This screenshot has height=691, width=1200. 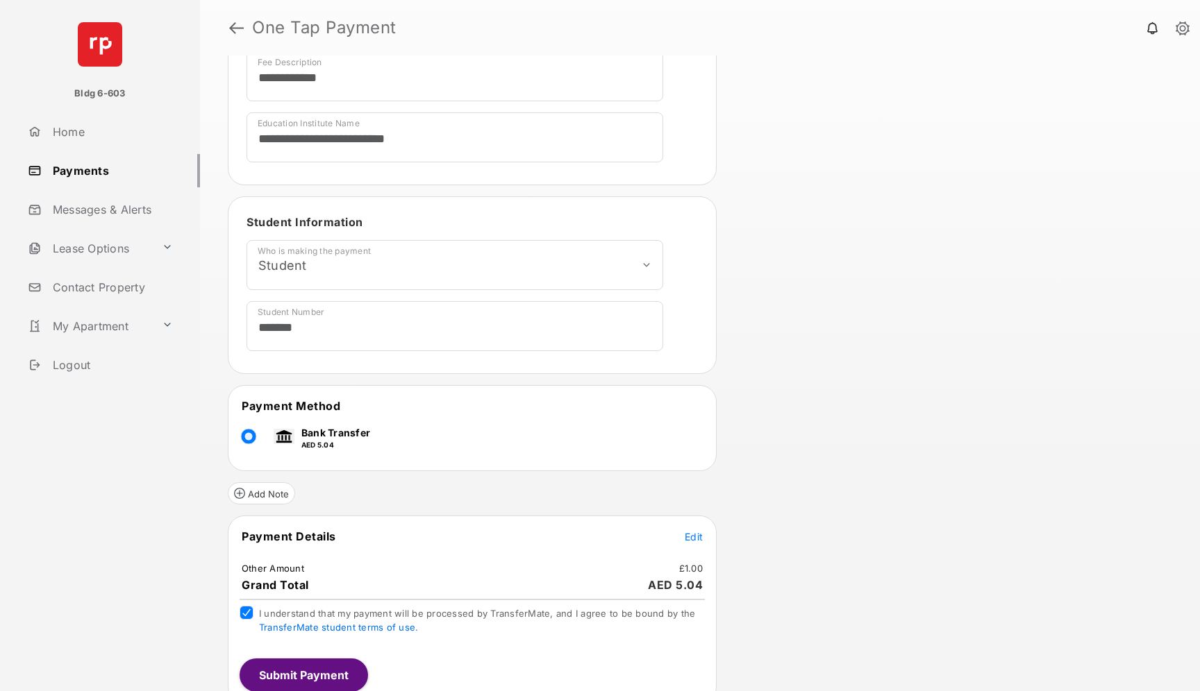 What do you see at coordinates (338, 628) in the screenshot?
I see `a: TransferMate student terms of use.` at bounding box center [338, 628].